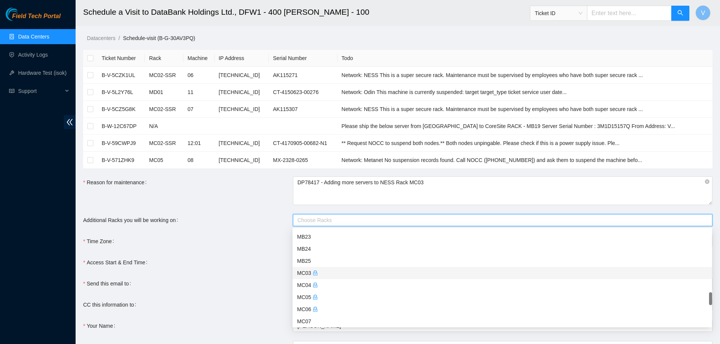  What do you see at coordinates (199, 160) in the screenshot?
I see `td: 08` at bounding box center [199, 160].